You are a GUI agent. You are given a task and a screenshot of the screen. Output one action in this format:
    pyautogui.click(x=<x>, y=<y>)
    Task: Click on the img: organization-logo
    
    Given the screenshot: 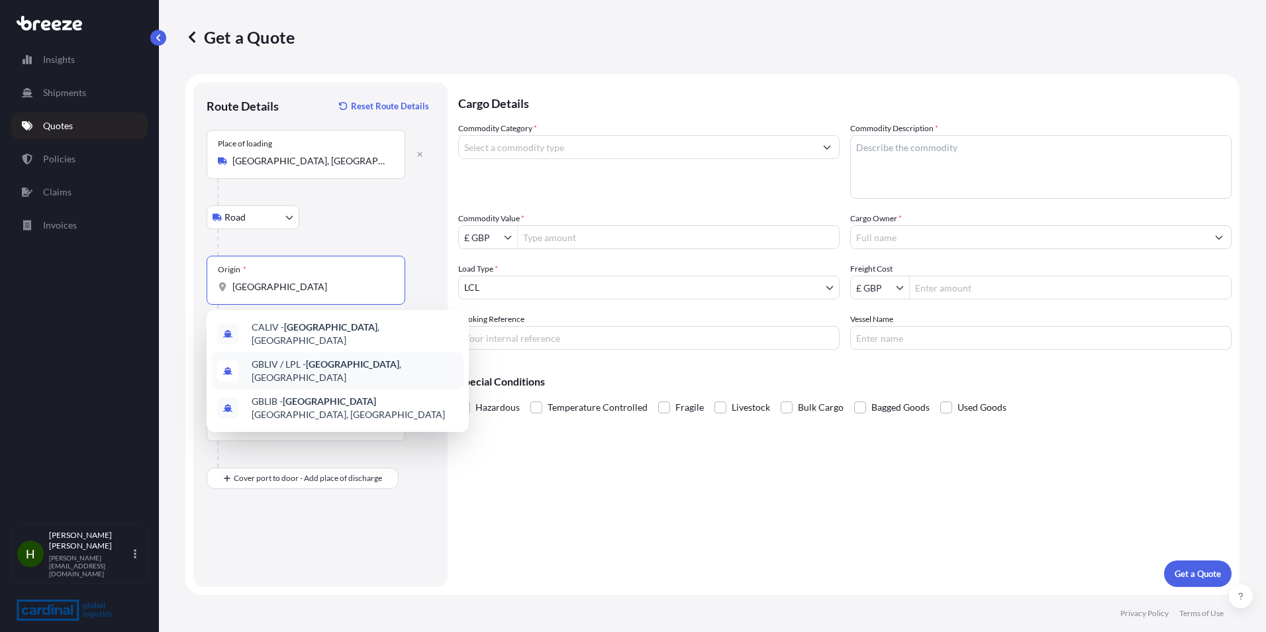 What is the action you would take?
    pyautogui.click(x=64, y=610)
    